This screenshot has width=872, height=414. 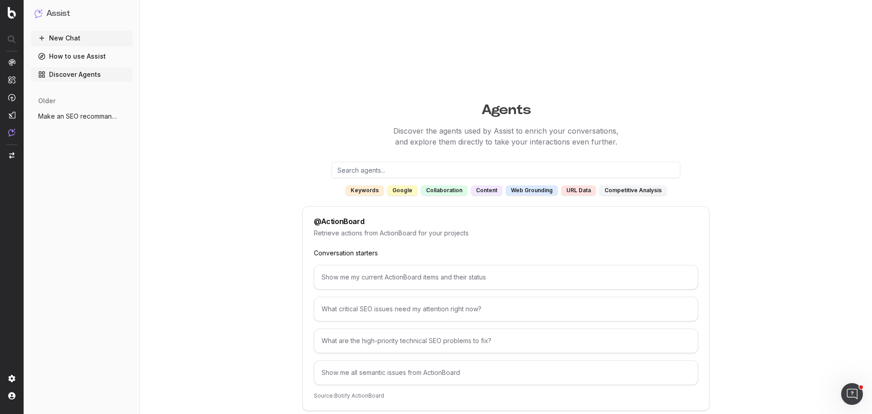 I want to click on a: Discover Agents, so click(x=82, y=74).